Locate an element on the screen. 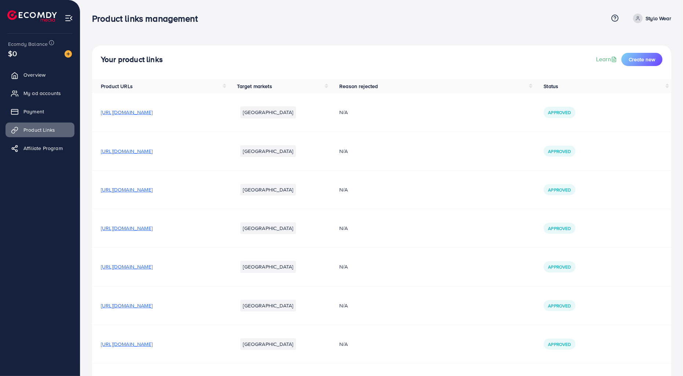 The width and height of the screenshot is (683, 376). span: Product URLs is located at coordinates (117, 86).